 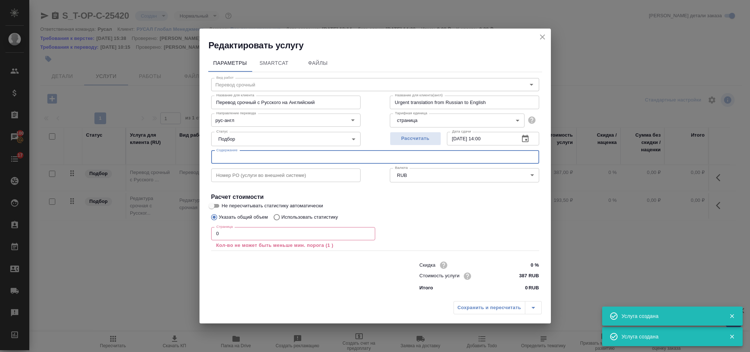 I want to click on span: SmartCat, so click(x=274, y=63).